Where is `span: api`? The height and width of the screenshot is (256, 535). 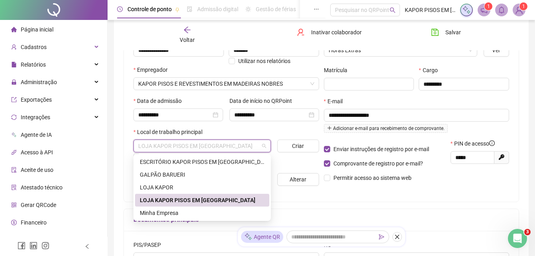 span: api is located at coordinates (14, 152).